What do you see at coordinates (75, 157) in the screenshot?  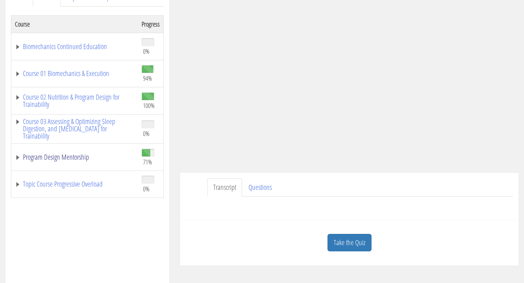 I see `a: Program Design Mentorship` at bounding box center [75, 157].